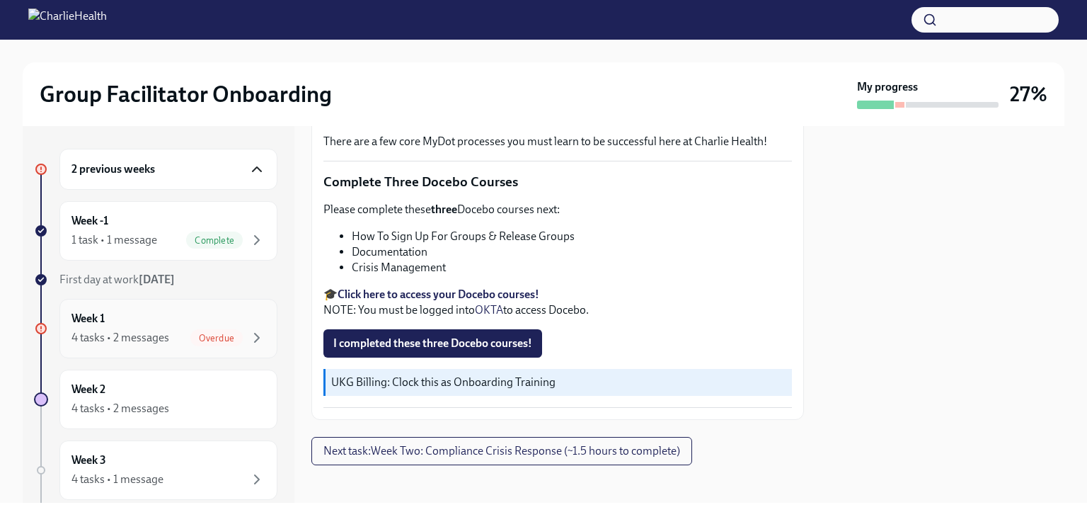 This screenshot has height=517, width=1087. Describe the element at coordinates (432, 343) in the screenshot. I see `button: I completed these three Docebo courses!` at that location.